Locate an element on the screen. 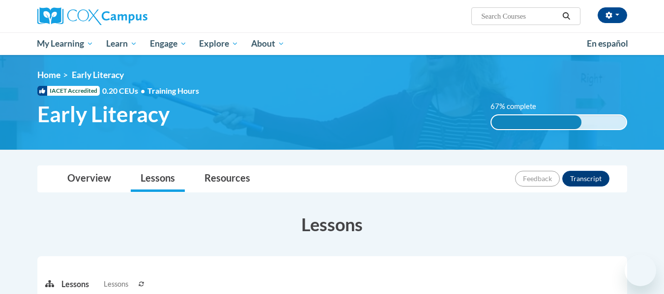  input: Search Courses is located at coordinates (520, 16).